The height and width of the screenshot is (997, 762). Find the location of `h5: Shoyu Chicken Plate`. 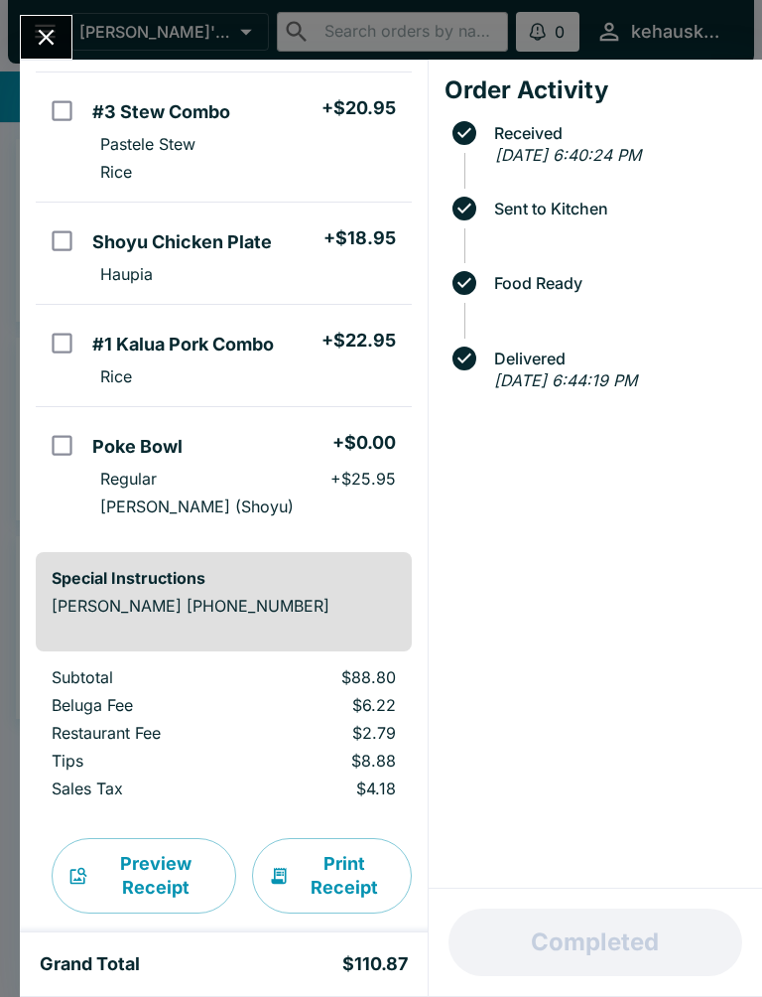

h5: Shoyu Chicken Plate is located at coordinates (182, 242).